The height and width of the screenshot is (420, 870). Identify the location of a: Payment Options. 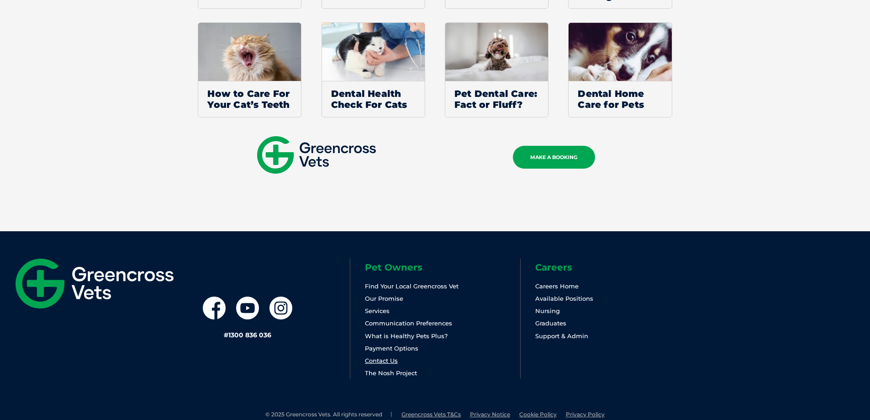
(391, 348).